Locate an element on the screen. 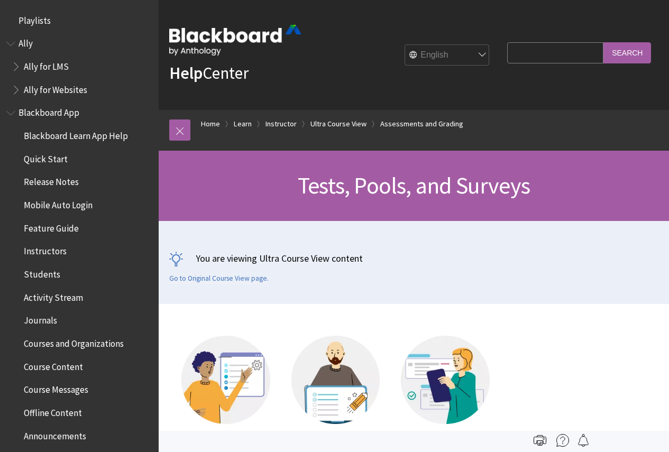  a: Go to Original Course View page. is located at coordinates (219, 279).